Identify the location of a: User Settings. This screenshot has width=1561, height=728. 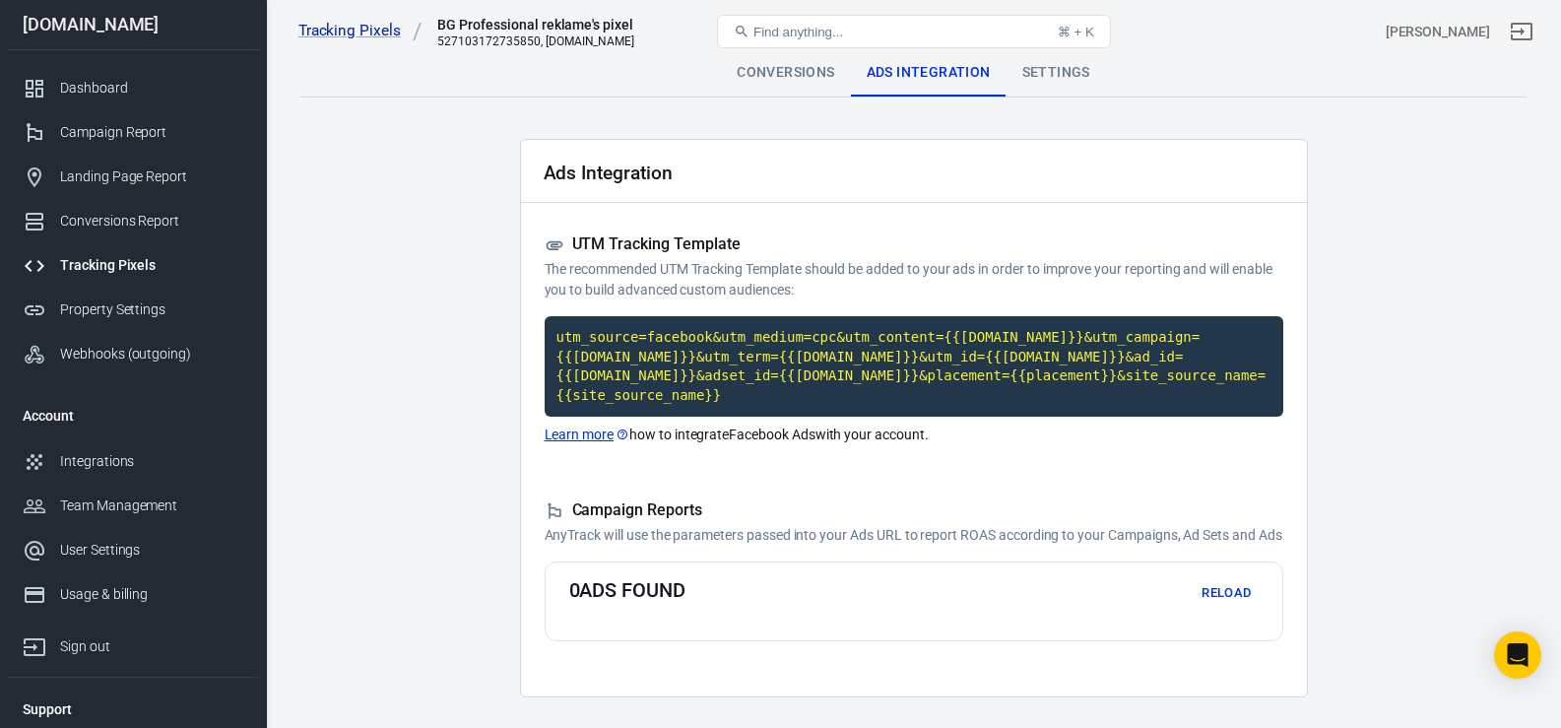
(133, 549).